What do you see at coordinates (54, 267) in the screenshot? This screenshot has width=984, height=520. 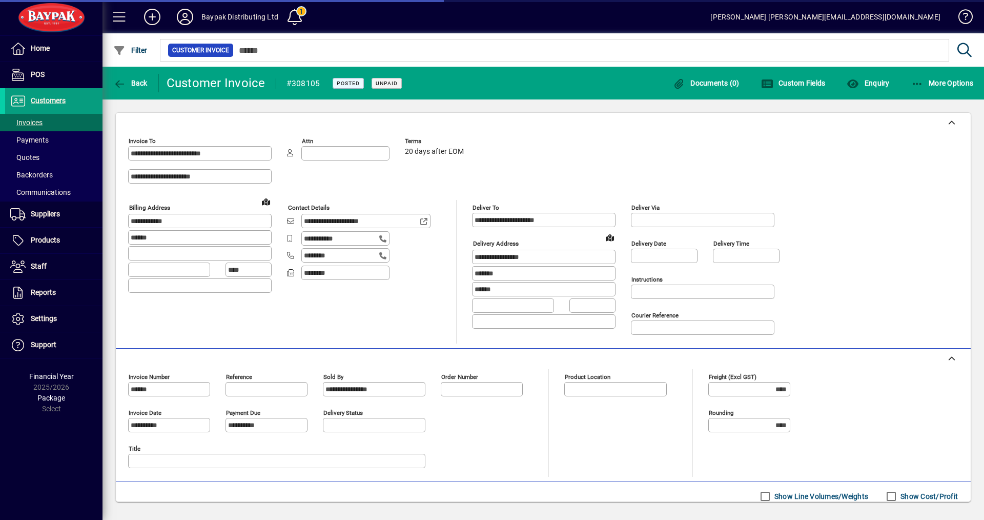 I see `a: Staff` at bounding box center [54, 267].